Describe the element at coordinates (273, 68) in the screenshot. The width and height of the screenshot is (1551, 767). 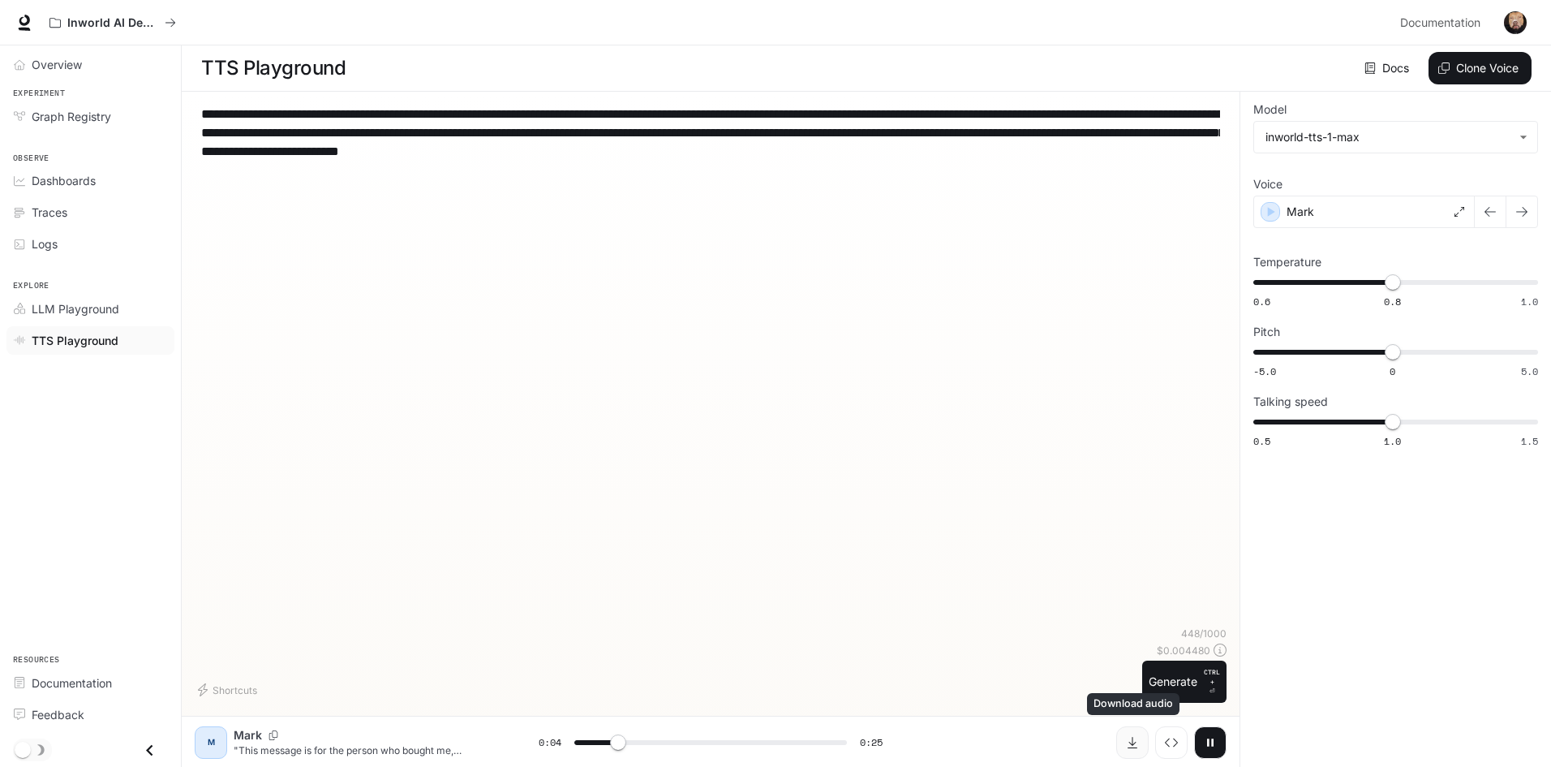
I see `h1: TTS Playground` at that location.